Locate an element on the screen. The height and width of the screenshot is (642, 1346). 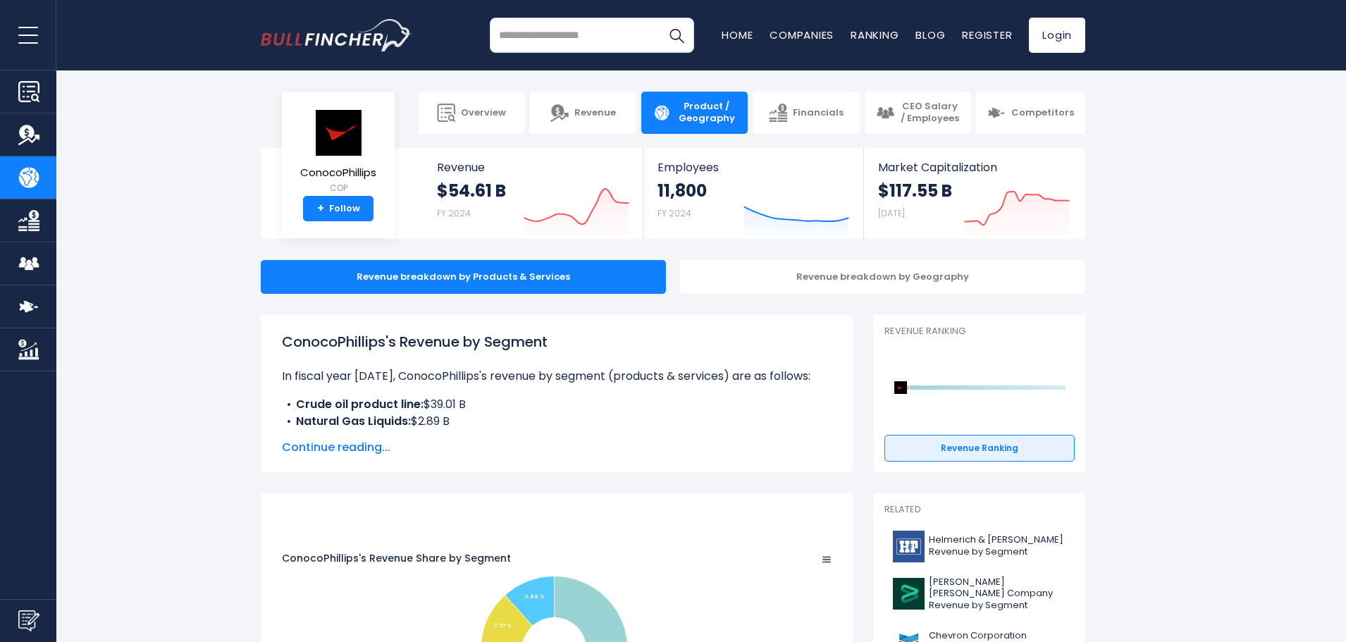
button: Search is located at coordinates (676, 35).